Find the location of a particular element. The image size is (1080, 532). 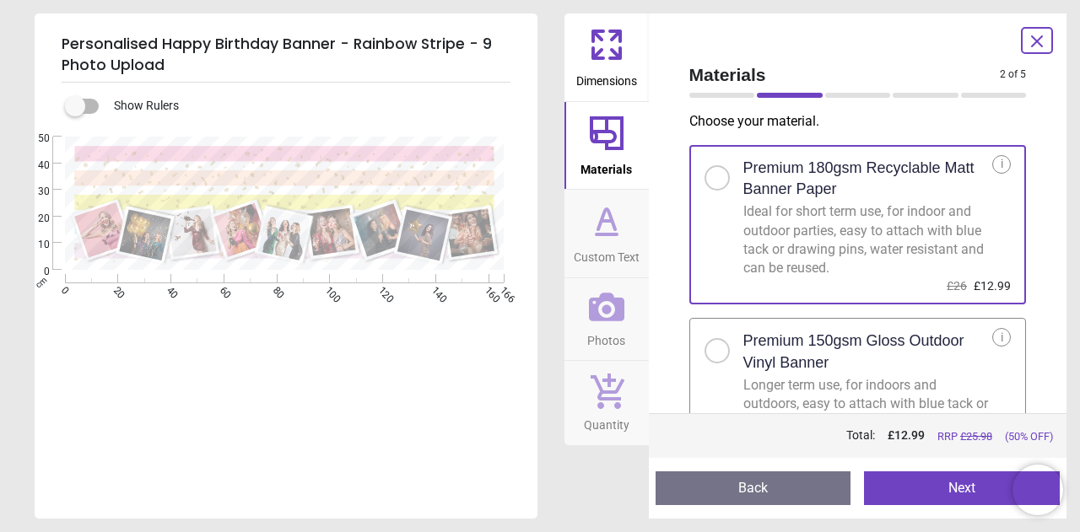

span: 30 is located at coordinates (34, 191).